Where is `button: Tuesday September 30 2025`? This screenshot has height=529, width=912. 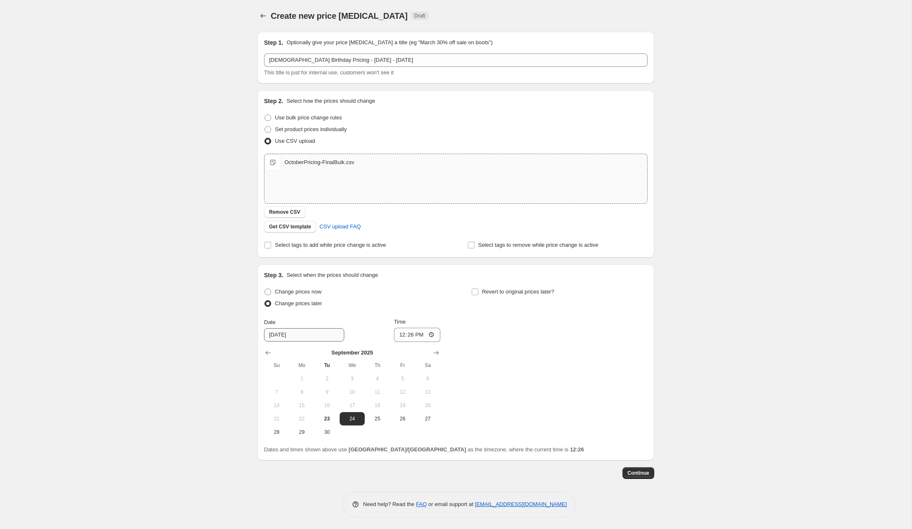
button: Tuesday September 30 2025 is located at coordinates (327, 432).